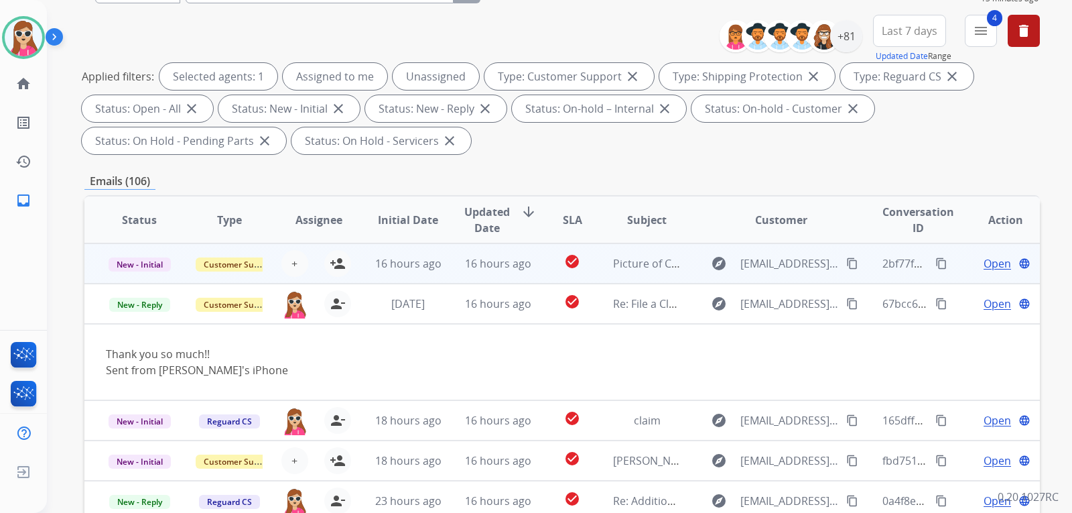  What do you see at coordinates (319, 220) in the screenshot?
I see `span: Assignee` at bounding box center [319, 220].